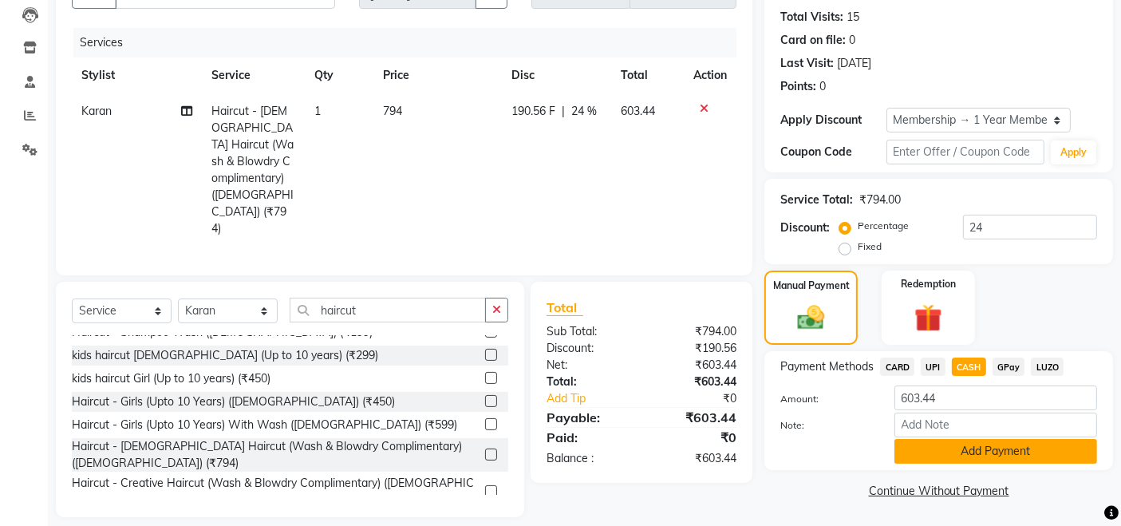 The height and width of the screenshot is (526, 1121). I want to click on img: _gift.svg, so click(928, 318).